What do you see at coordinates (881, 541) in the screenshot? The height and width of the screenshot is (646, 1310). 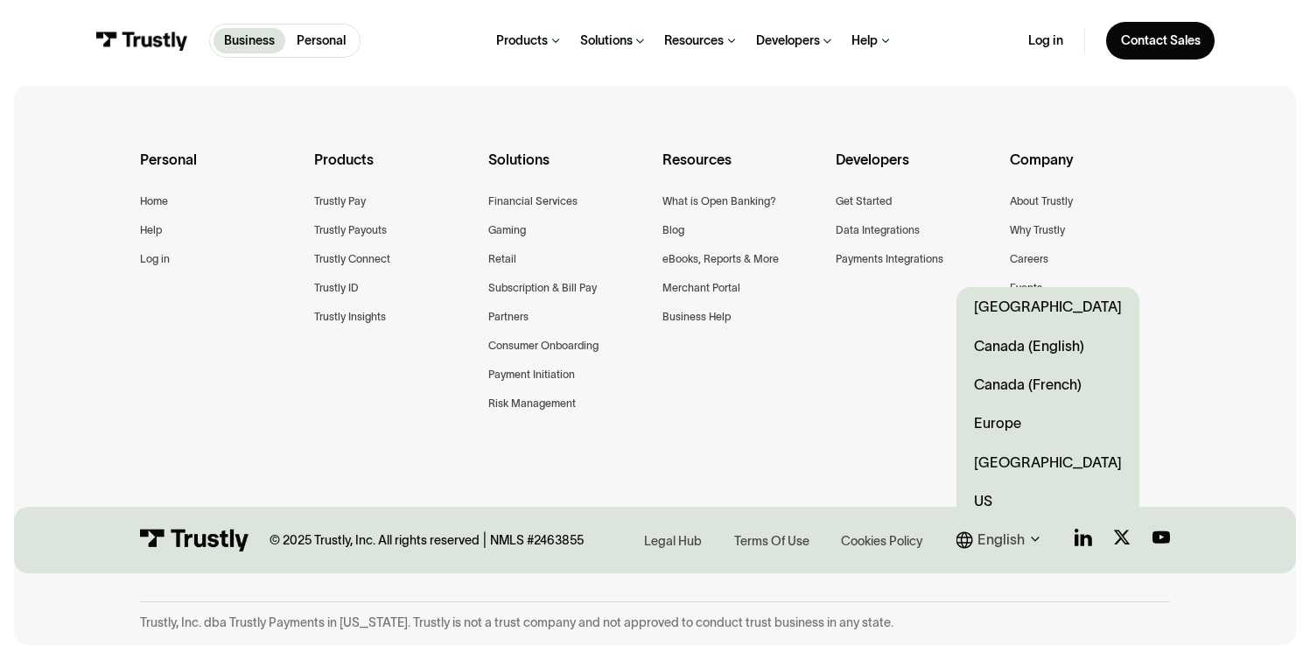 I see `div: Cookies Policy` at bounding box center [881, 541].